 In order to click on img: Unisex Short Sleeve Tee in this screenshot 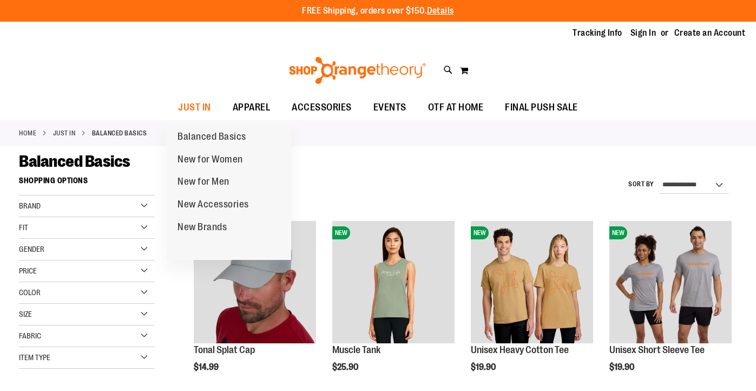, I will do `click(671, 282)`.